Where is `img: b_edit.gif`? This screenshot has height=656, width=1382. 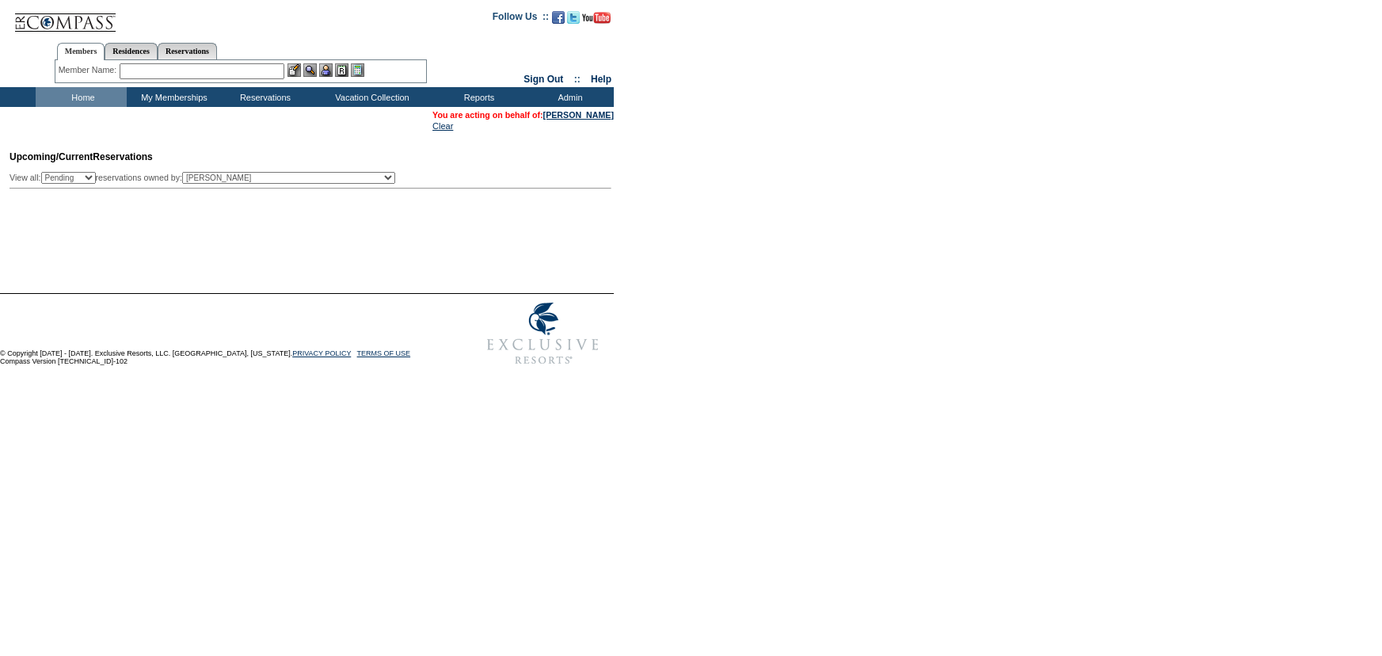 img: b_edit.gif is located at coordinates (294, 70).